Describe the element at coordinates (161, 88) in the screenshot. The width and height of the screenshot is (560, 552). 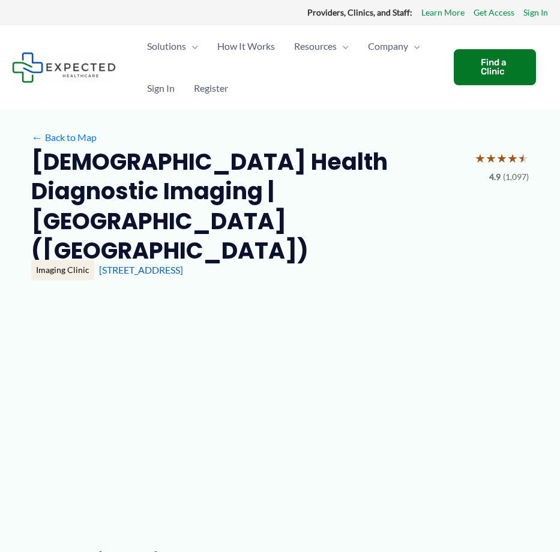
I see `span: Sign In` at that location.